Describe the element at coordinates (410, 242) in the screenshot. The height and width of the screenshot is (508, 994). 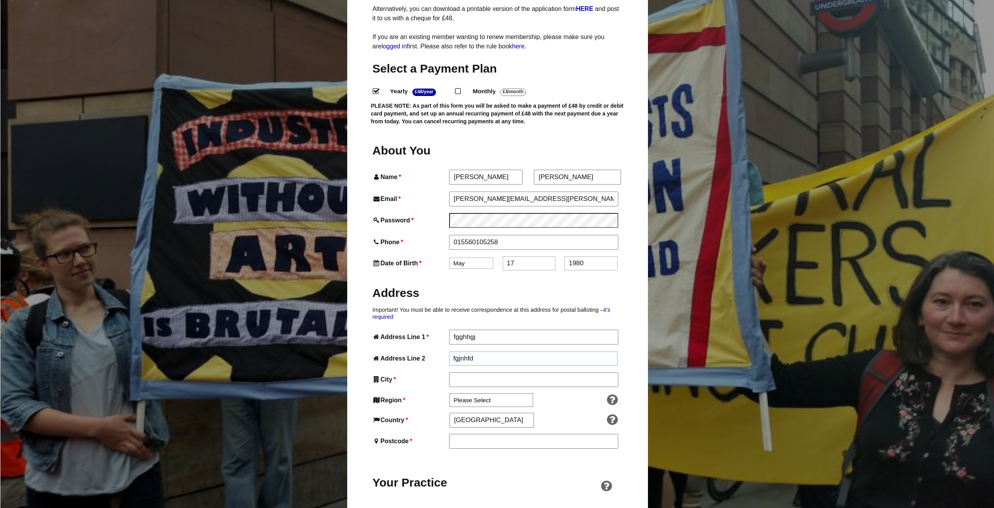
I see `label: Phone` at that location.